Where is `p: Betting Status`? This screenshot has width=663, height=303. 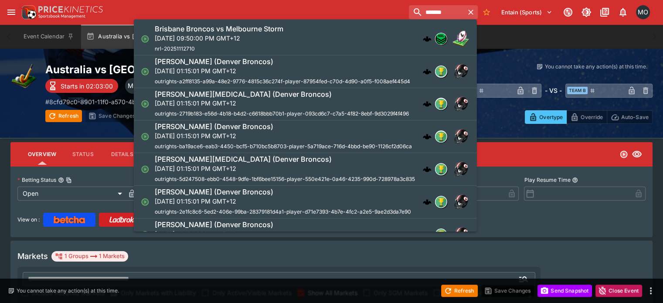
p: Betting Status is located at coordinates (37, 180).